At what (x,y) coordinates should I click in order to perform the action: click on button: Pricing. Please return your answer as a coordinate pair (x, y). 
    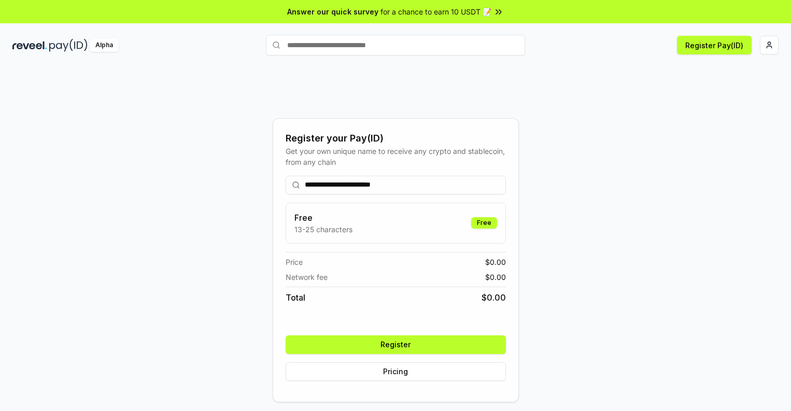
    Looking at the image, I should click on (396, 372).